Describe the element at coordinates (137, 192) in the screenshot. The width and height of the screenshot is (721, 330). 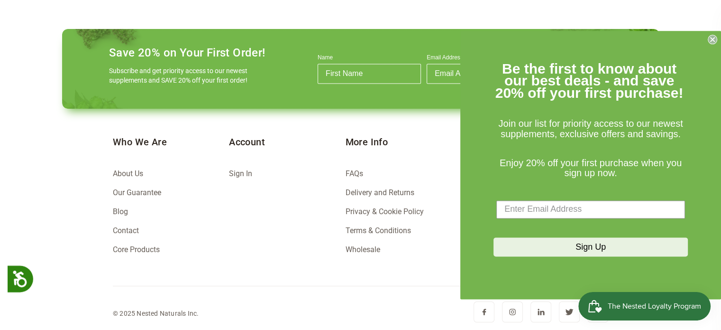
I see `a: Our Guarantee` at that location.